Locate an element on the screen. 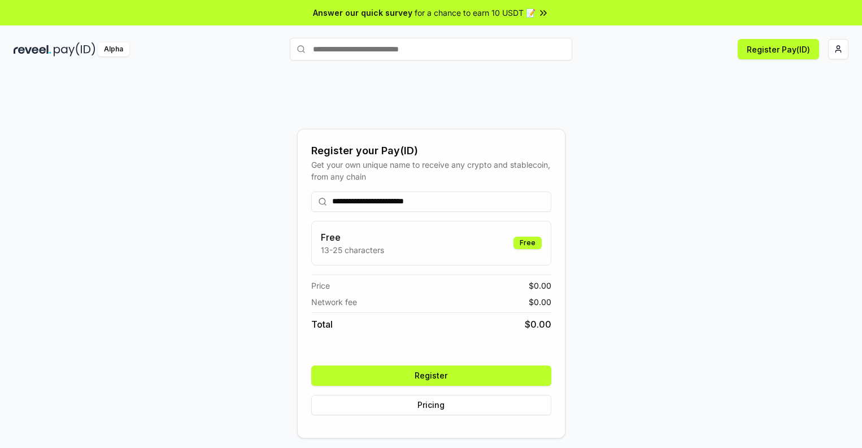  span: Total is located at coordinates (322, 324).